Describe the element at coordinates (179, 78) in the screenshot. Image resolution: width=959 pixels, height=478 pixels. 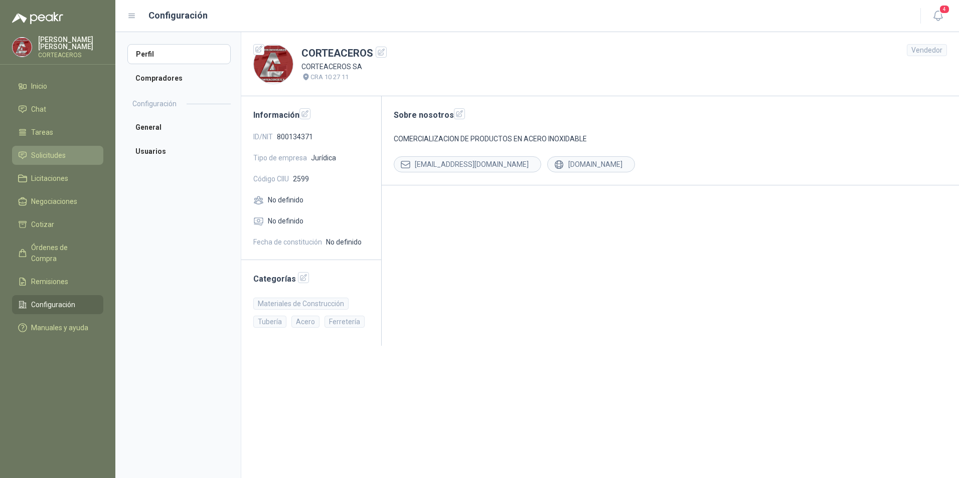
I see `li: Compradores` at that location.